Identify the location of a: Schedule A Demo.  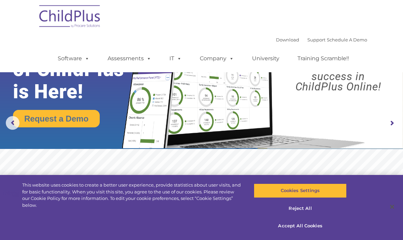
(347, 40).